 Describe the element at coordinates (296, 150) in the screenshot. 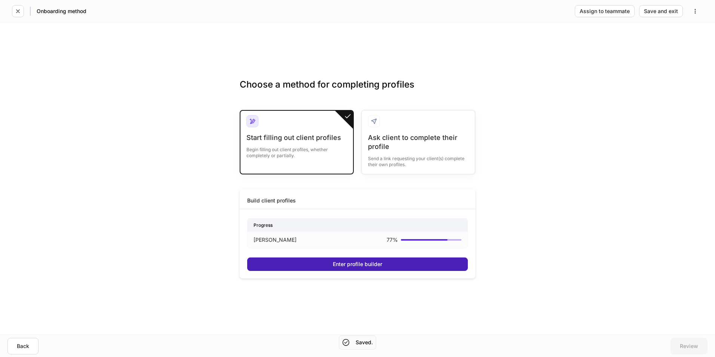

I see `div: Begin filling out client profiles, whether completely or partially.` at that location.